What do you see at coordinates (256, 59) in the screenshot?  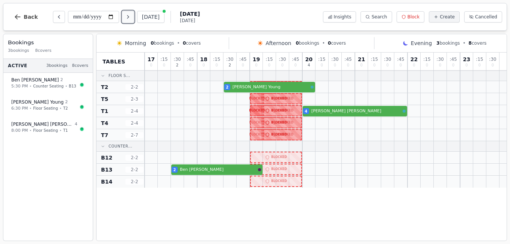 I see `span: 19` at bounding box center [256, 59].